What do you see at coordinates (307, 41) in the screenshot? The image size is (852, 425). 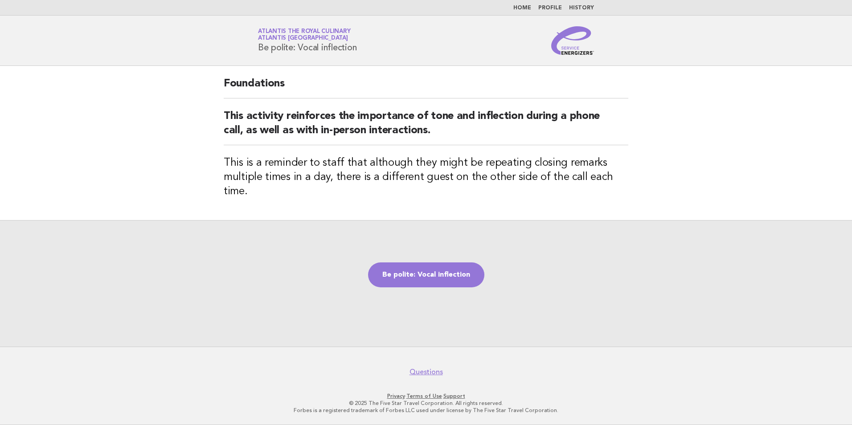 I see `h1: Be polite: Vocal inflection` at bounding box center [307, 41].